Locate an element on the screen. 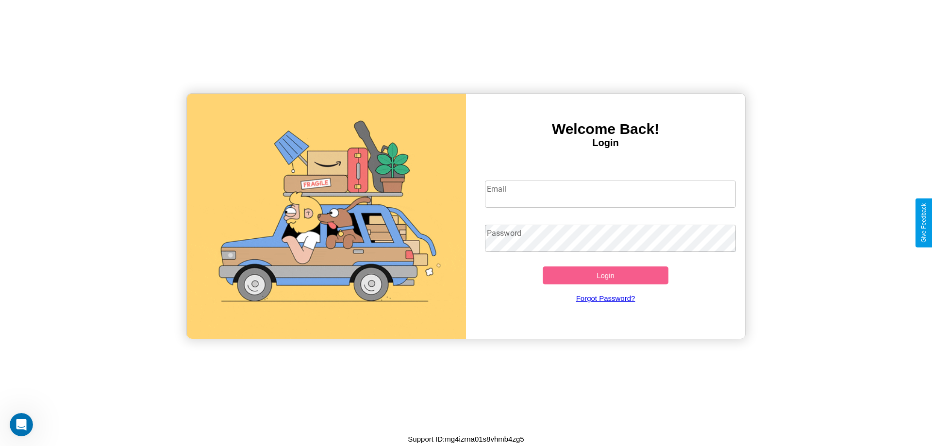  p: Support ID: mg4izrna01s8vhmb4zg5 is located at coordinates (465, 439).